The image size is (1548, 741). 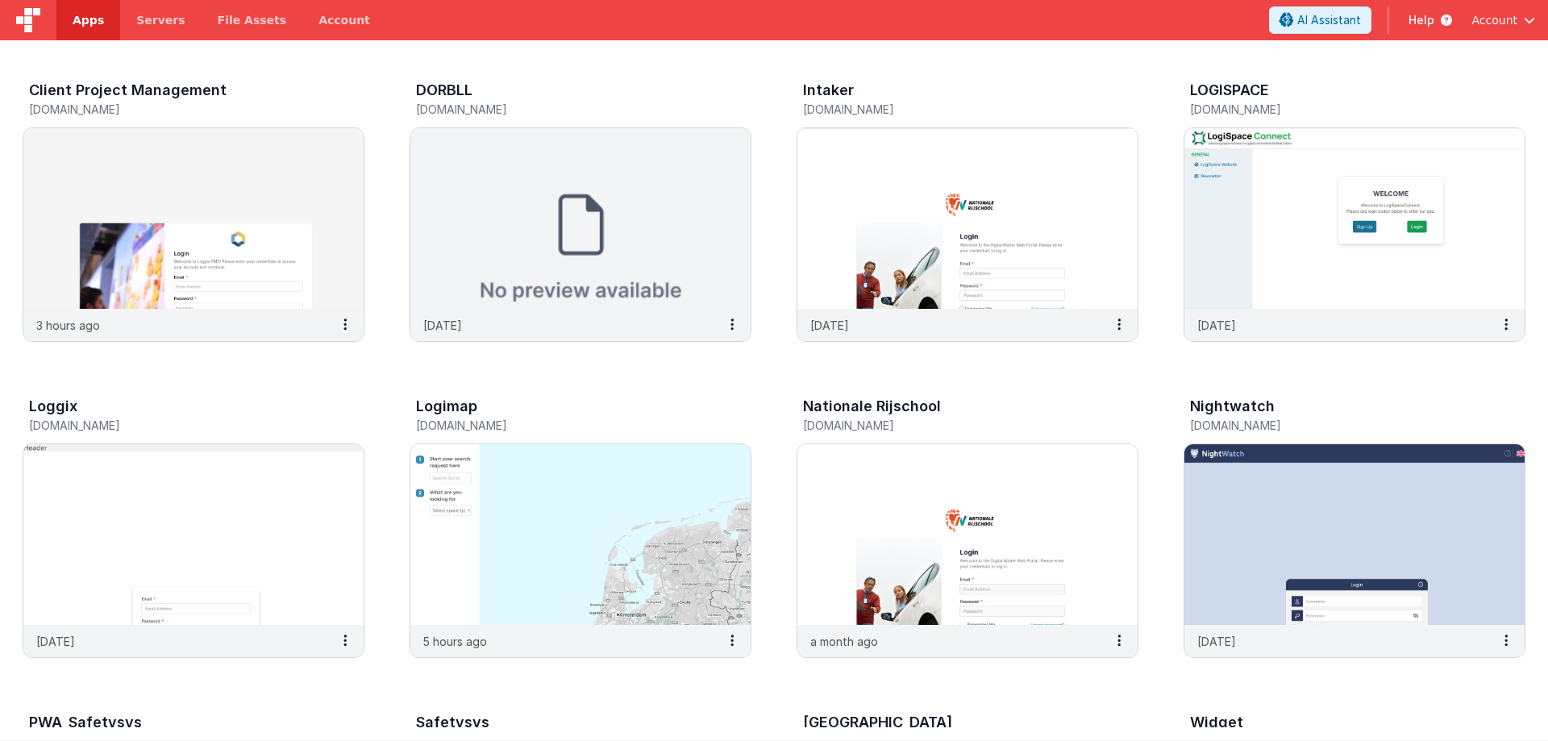 What do you see at coordinates (452, 723) in the screenshot?
I see `h3: Safetysys` at bounding box center [452, 723].